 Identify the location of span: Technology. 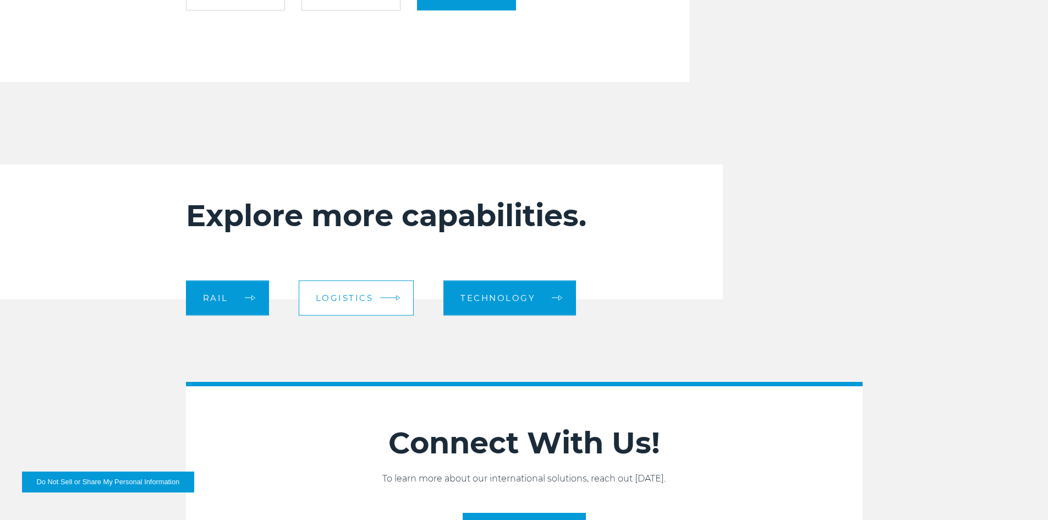
(498, 298).